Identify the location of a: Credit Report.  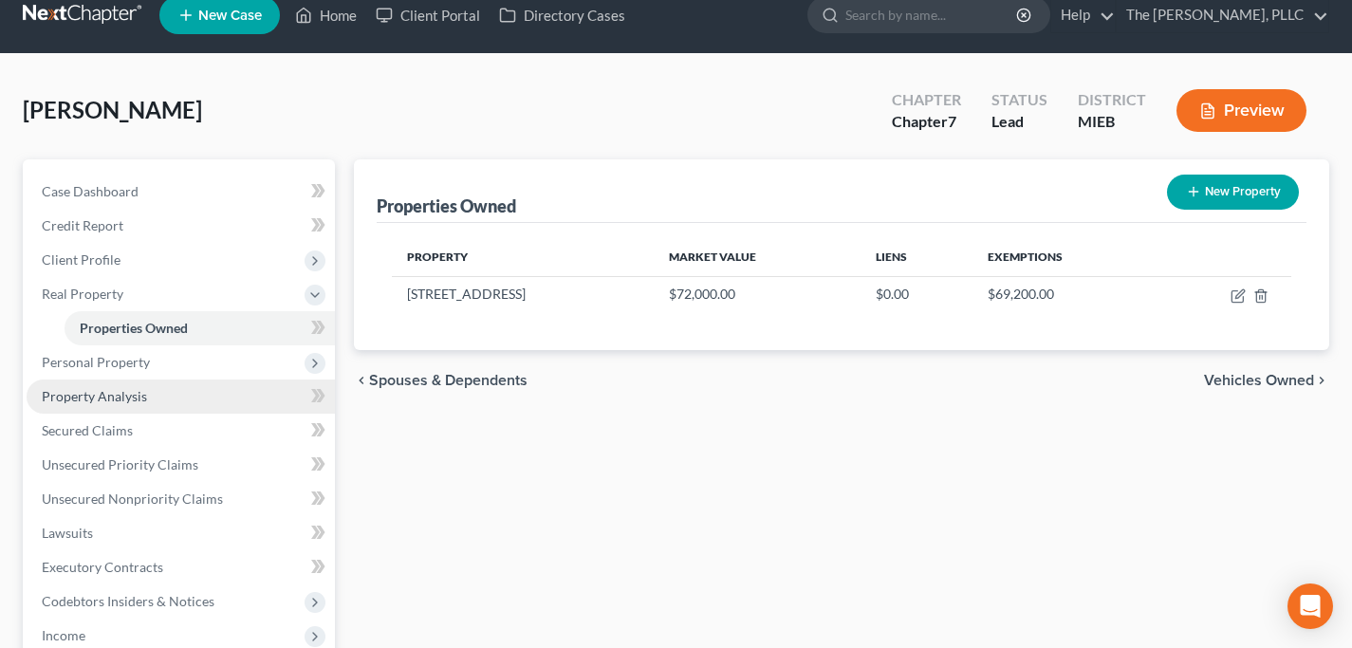
(180, 226).